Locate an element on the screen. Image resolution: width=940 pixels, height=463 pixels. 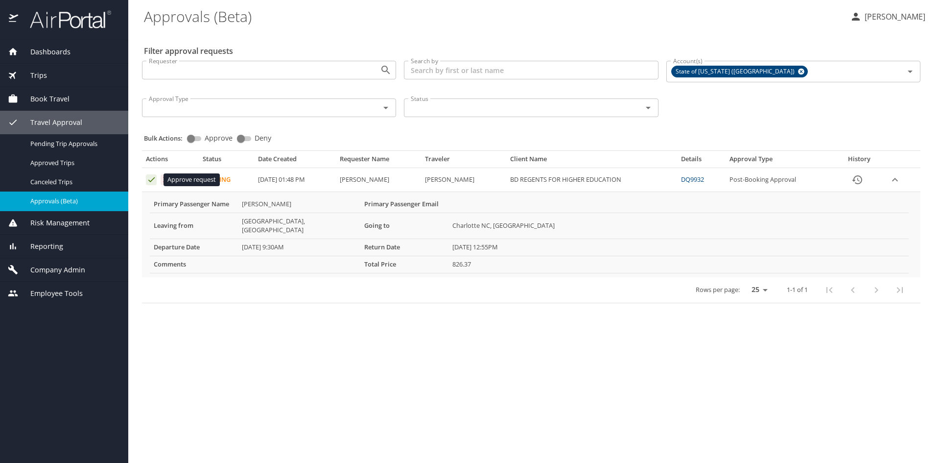
button: Deny request is located at coordinates (166, 180).